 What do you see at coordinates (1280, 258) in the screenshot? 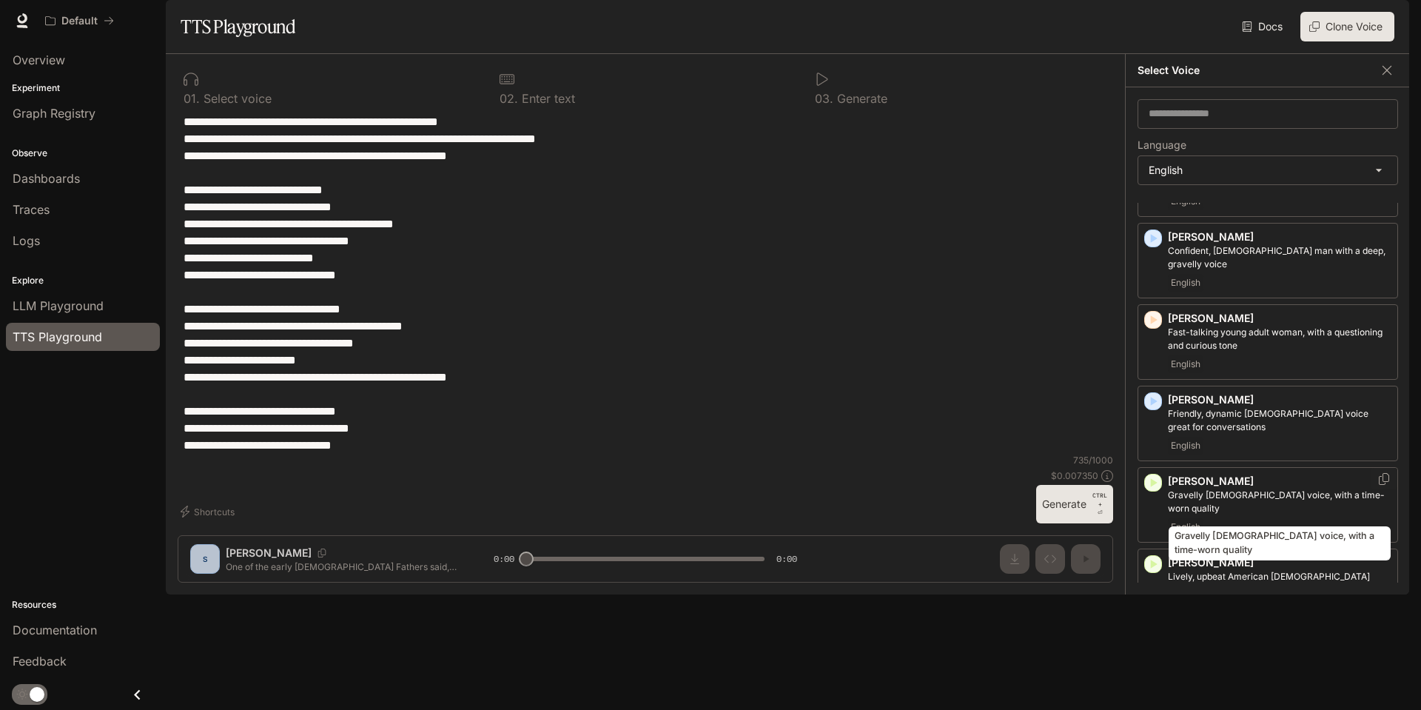
I see `p: Confident, British man with a deep, gravelly voice` at bounding box center [1280, 258].